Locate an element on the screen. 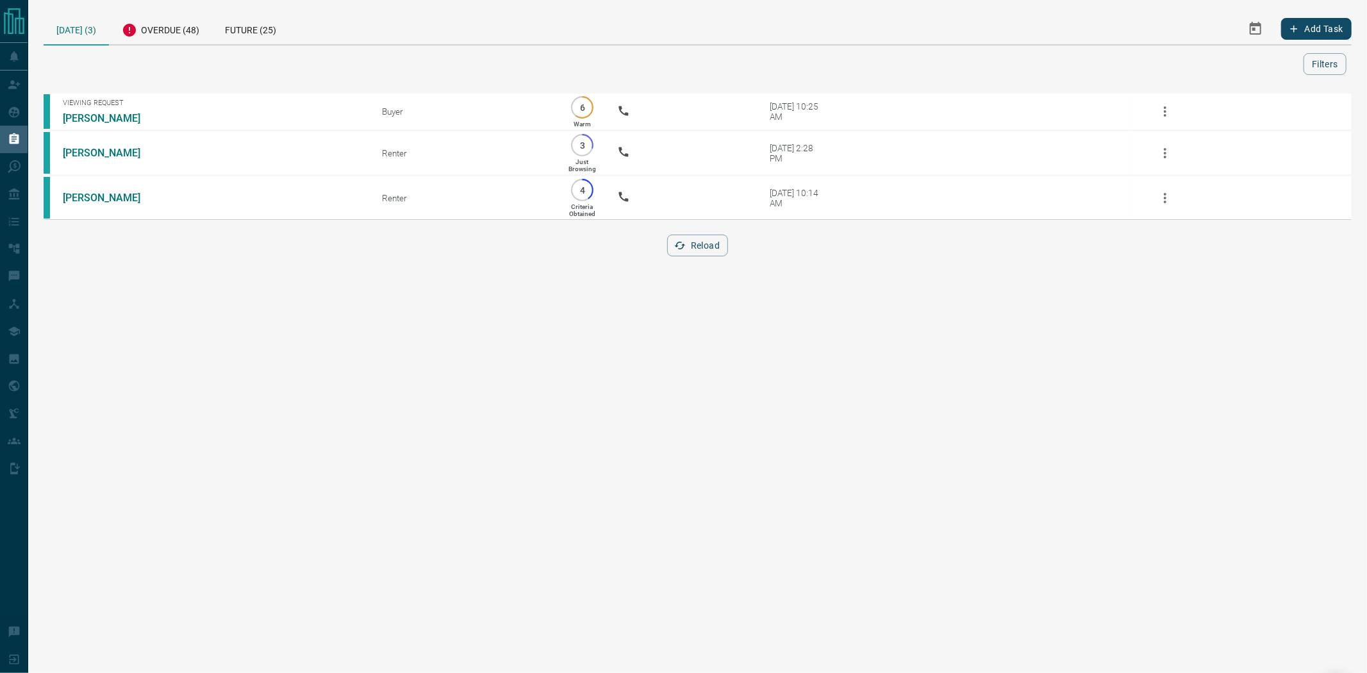 The width and height of the screenshot is (1367, 673). p: 3 is located at coordinates (582, 145).